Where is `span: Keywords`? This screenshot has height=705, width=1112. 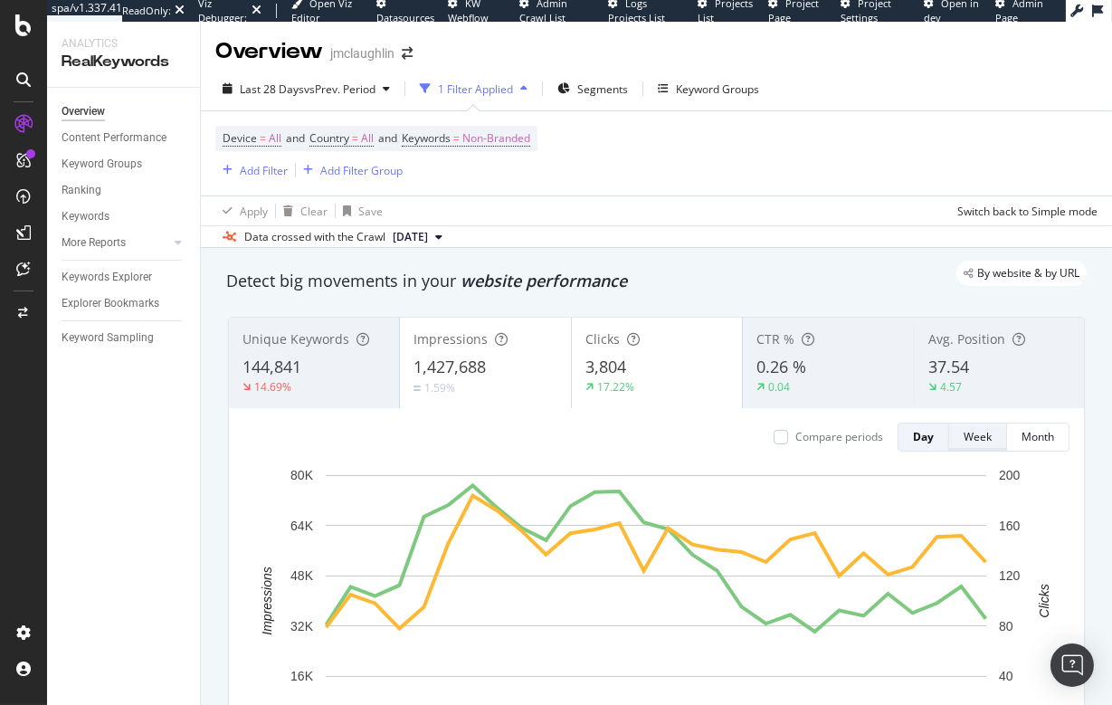 span: Keywords is located at coordinates (426, 138).